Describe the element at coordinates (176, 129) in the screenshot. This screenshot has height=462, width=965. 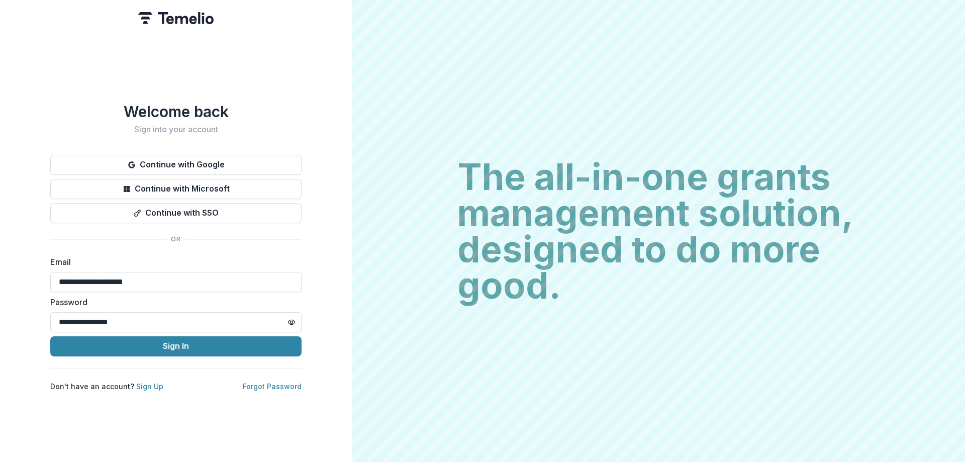
I see `h2: Sign into your account` at that location.